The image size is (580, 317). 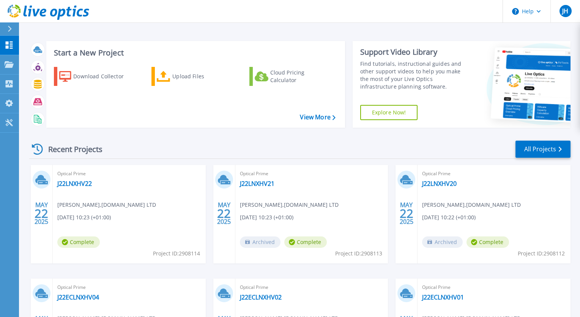 What do you see at coordinates (96, 76) in the screenshot?
I see `a: Download Collector` at bounding box center [96, 76].